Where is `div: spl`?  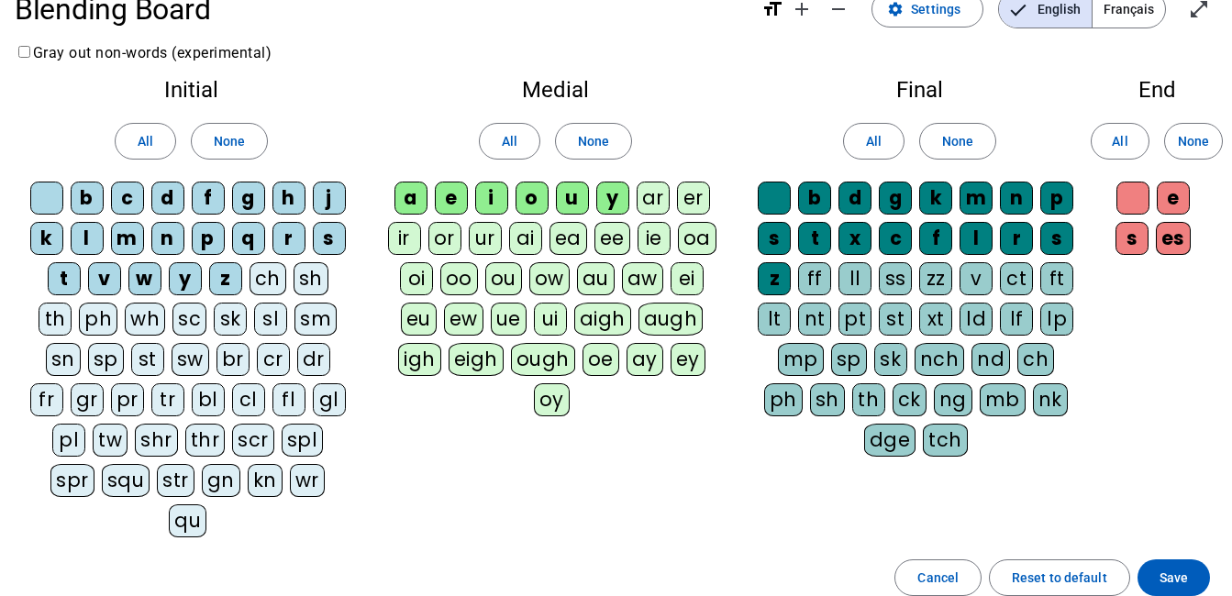
div: spl is located at coordinates (303, 440).